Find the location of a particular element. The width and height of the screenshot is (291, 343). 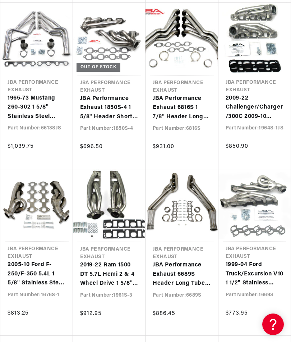

a: JBA Performance Exhaust 1850S-4 1 5/8" Header Shorty Stainless Steel 14-19 GM Truck/SUV 5.3/6.2L ... is located at coordinates (109, 108).